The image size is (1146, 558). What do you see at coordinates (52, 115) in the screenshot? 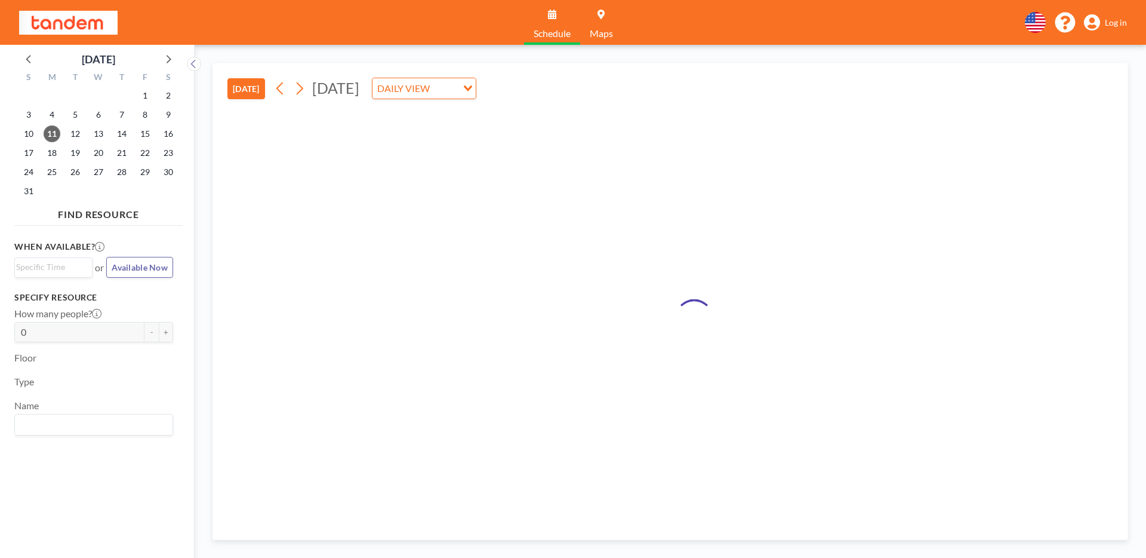
I see `span: Monday, August 4, 2025` at bounding box center [52, 115].